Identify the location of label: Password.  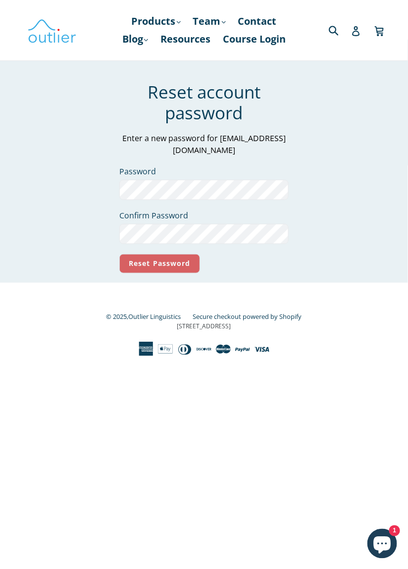
(204, 171).